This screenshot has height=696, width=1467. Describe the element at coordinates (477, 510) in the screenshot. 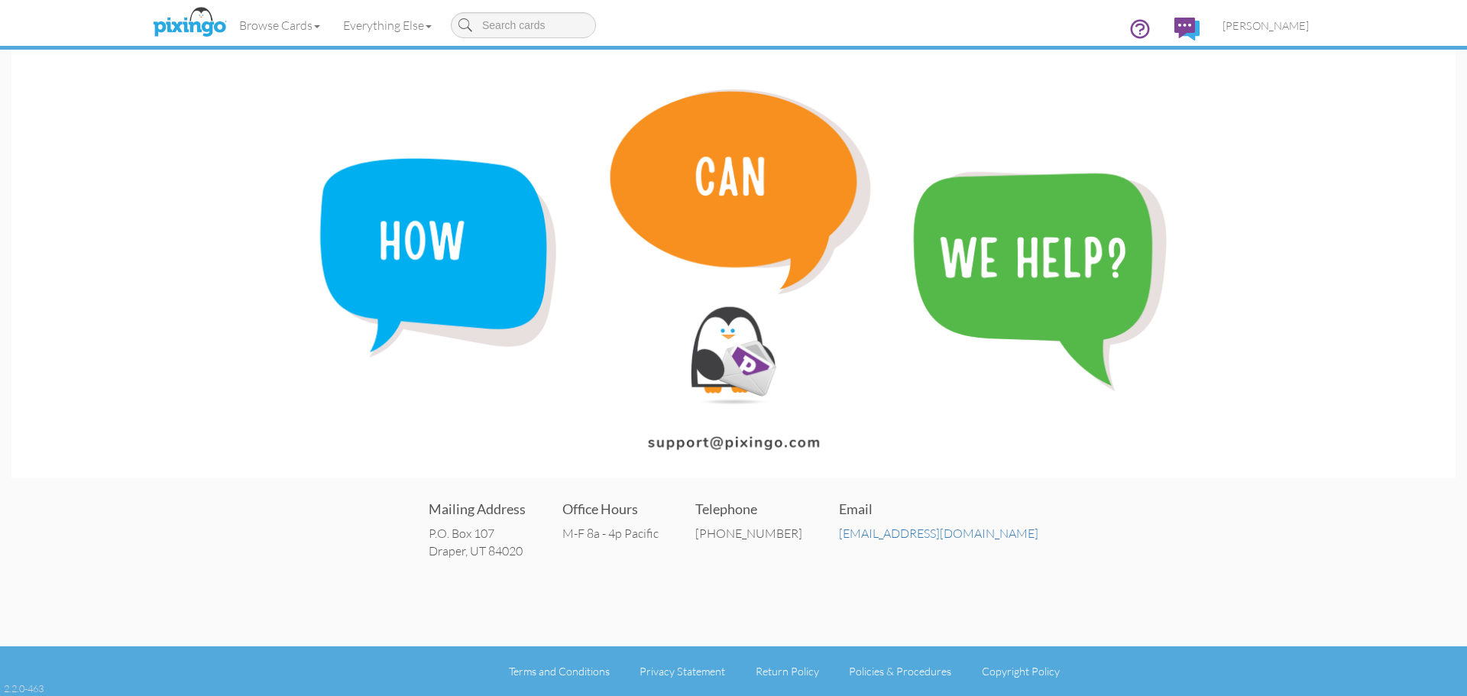

I see `h4: Mailing Address` at that location.